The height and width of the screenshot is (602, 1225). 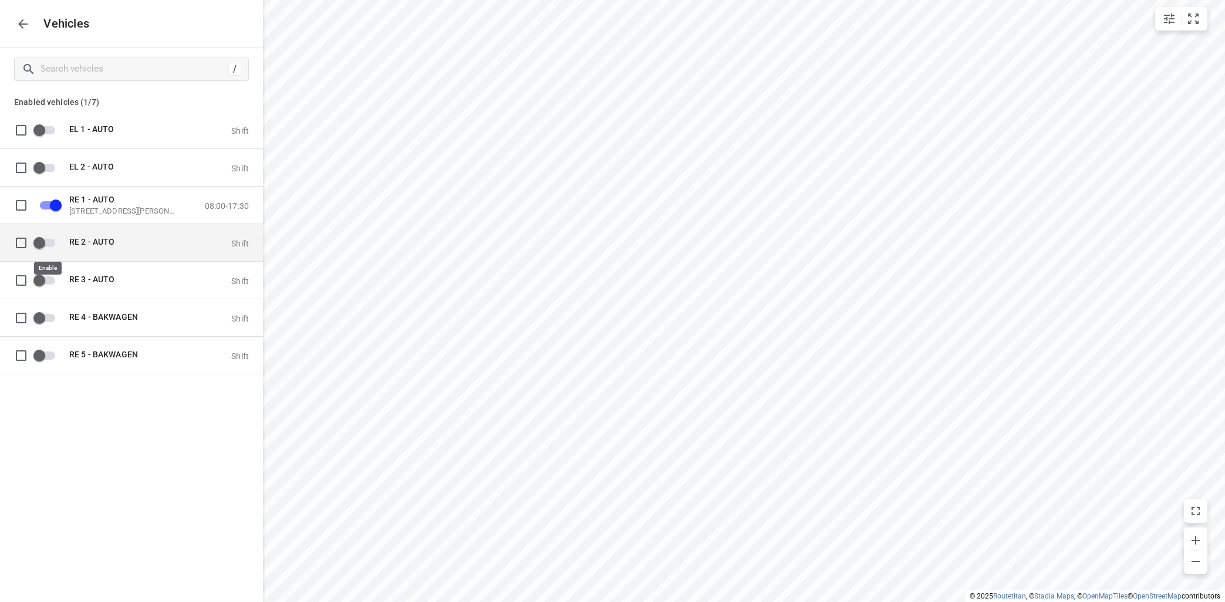 What do you see at coordinates (48, 205) in the screenshot?
I see `span: Disable` at bounding box center [48, 205].